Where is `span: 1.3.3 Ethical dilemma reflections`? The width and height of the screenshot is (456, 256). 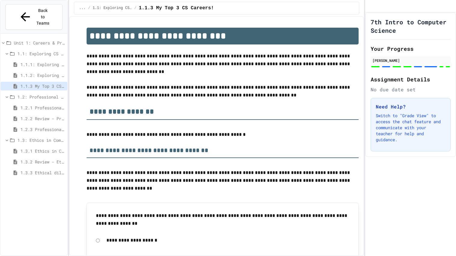 span: 1.3.3 Ethical dilemma reflections is located at coordinates (43, 173).